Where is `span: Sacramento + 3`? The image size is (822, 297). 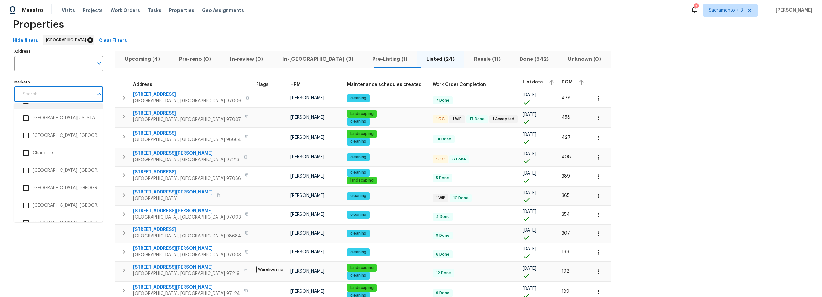
span: Sacramento + 3 is located at coordinates (726, 10).